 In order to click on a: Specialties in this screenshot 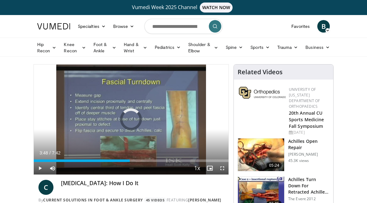, I will do `click(92, 26)`.